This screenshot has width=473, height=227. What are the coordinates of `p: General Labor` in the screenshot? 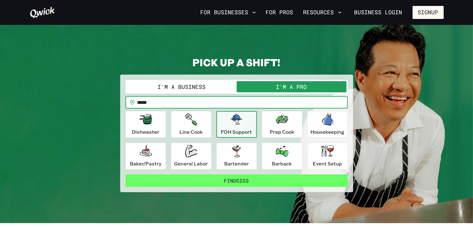 It's located at (191, 164).